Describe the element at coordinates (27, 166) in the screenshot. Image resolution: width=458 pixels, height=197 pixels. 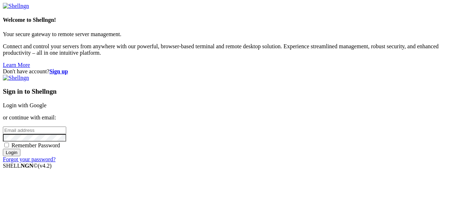
I see `b: NGN` at that location.